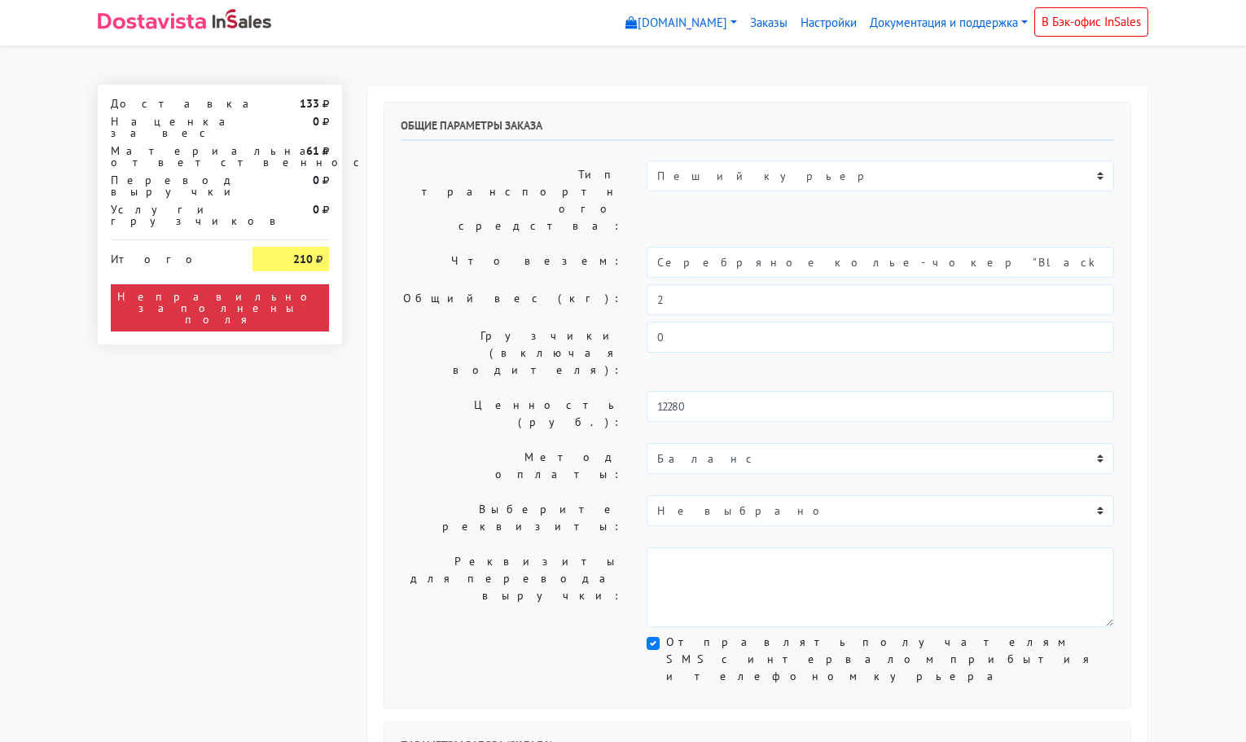 The width and height of the screenshot is (1246, 742). What do you see at coordinates (169, 127) in the screenshot?
I see `div: Наценка за вес` at bounding box center [169, 127].